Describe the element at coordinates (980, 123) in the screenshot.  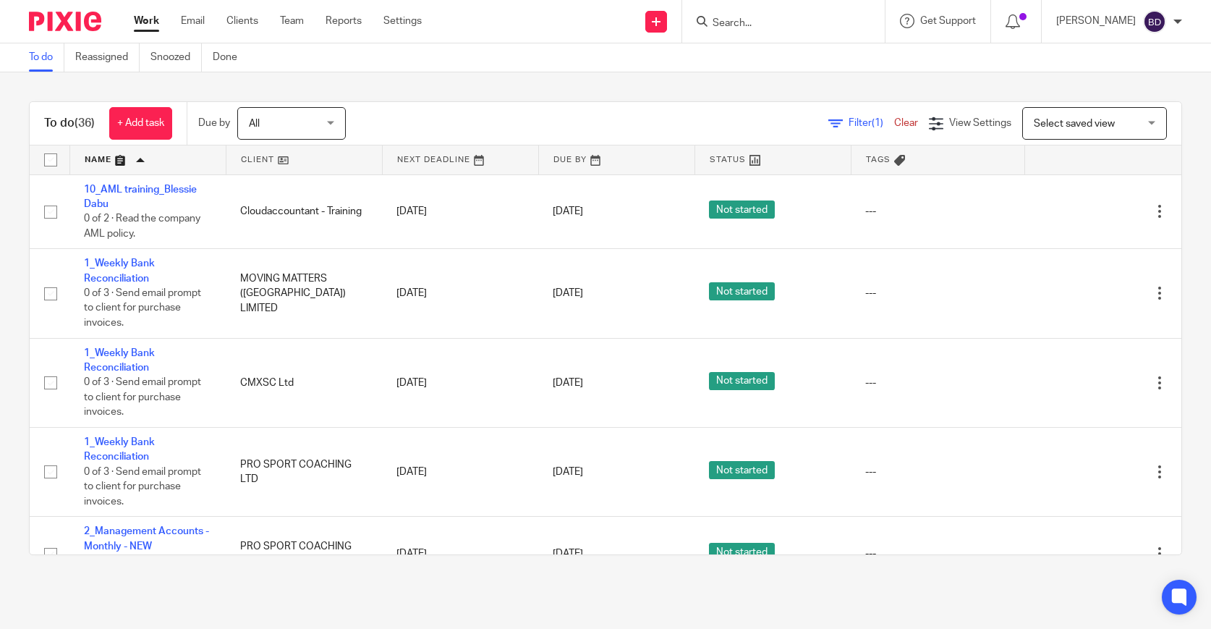
I see `span: View Settings` at that location.